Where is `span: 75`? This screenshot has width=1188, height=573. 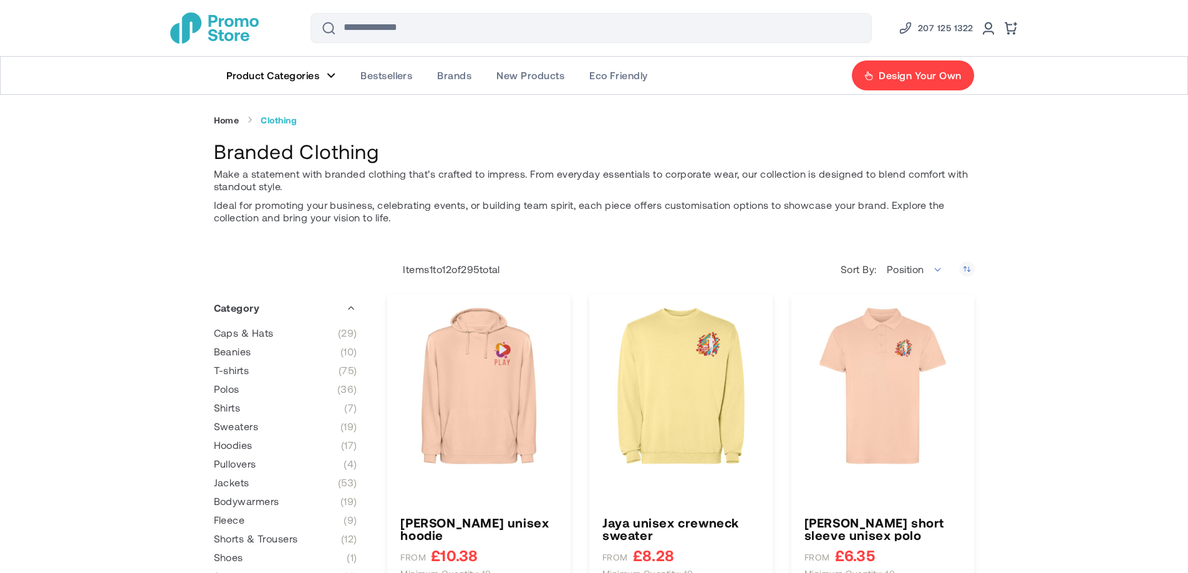 span: 75 is located at coordinates (348, 371).